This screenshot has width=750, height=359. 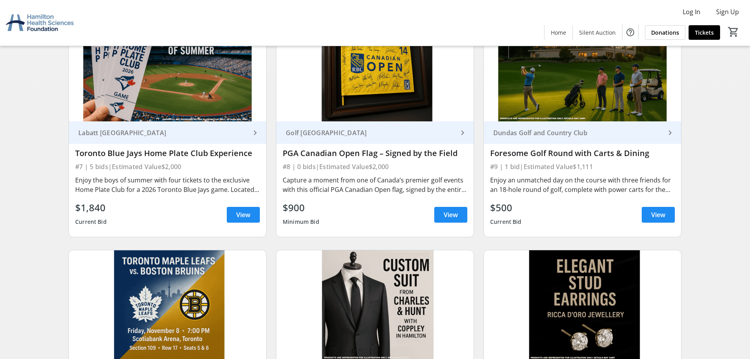 What do you see at coordinates (91, 208) in the screenshot?
I see `div: $1,840` at bounding box center [91, 208].